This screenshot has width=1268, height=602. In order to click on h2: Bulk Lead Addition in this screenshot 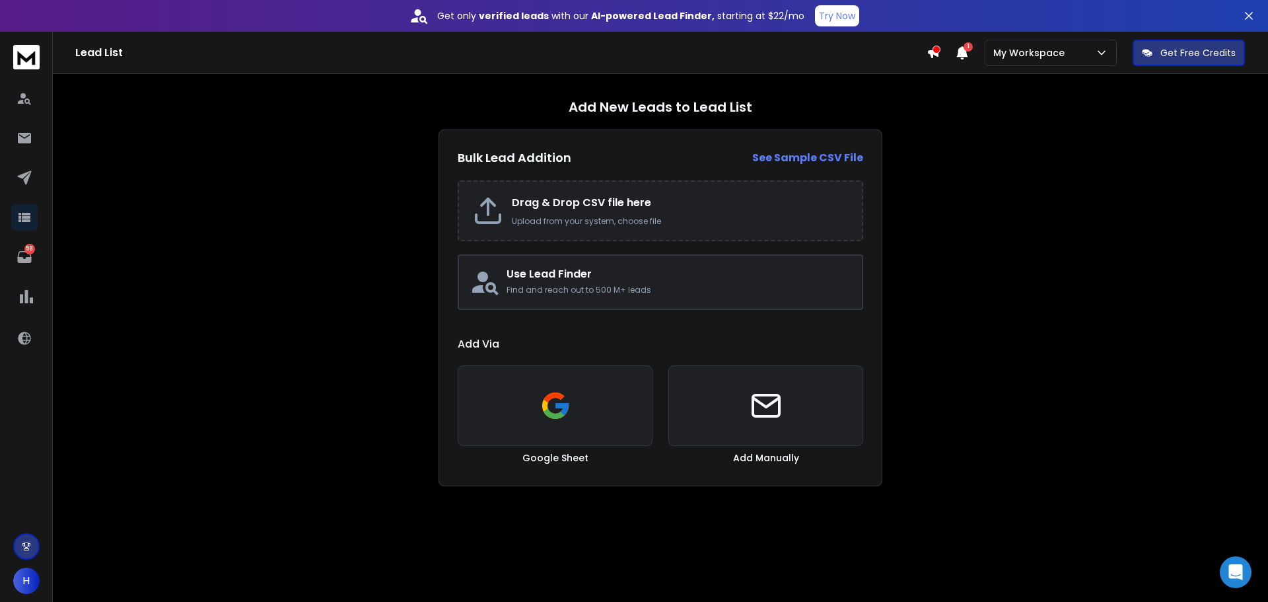, I will do `click(514, 158)`.